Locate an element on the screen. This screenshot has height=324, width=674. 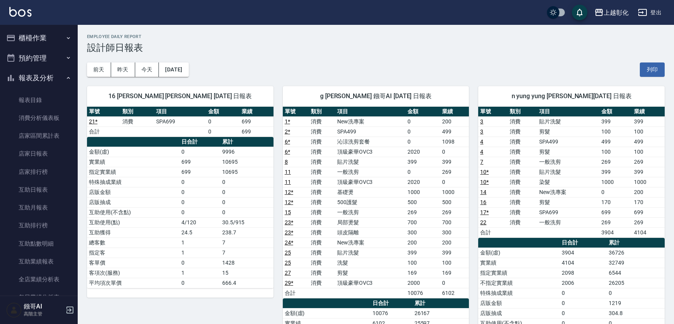
td: 238.7 is located at coordinates (247, 233).